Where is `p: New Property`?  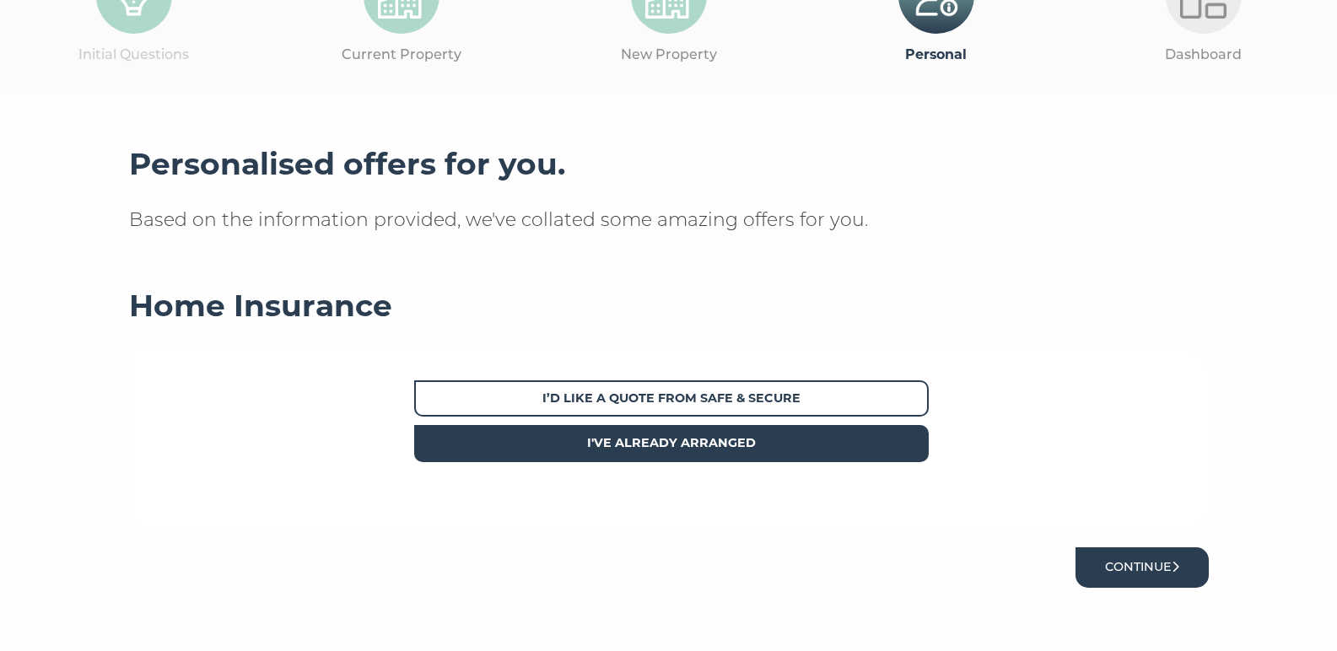 p: New Property is located at coordinates (668, 55).